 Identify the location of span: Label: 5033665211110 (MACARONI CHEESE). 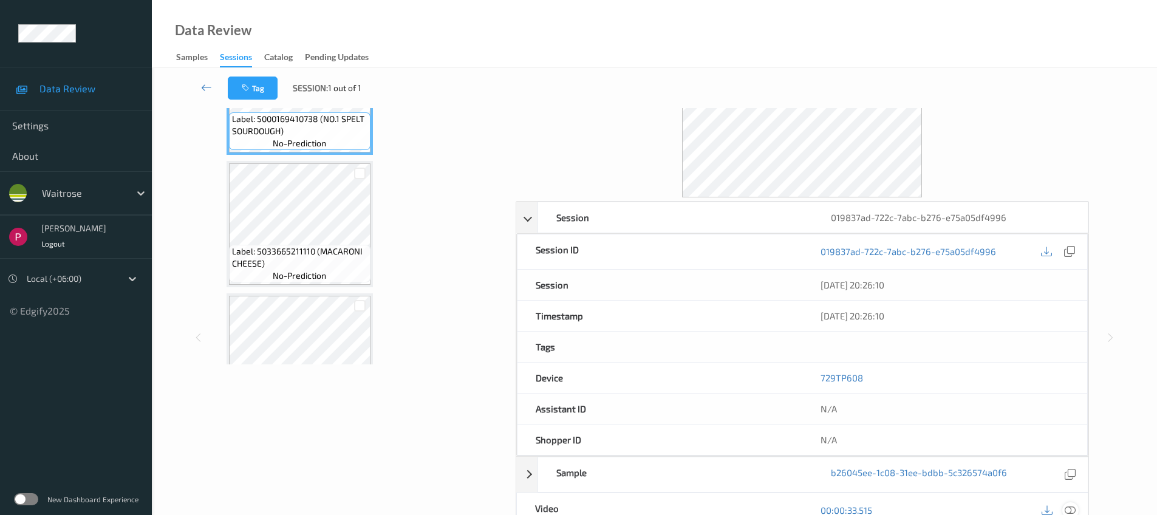
(299, 258).